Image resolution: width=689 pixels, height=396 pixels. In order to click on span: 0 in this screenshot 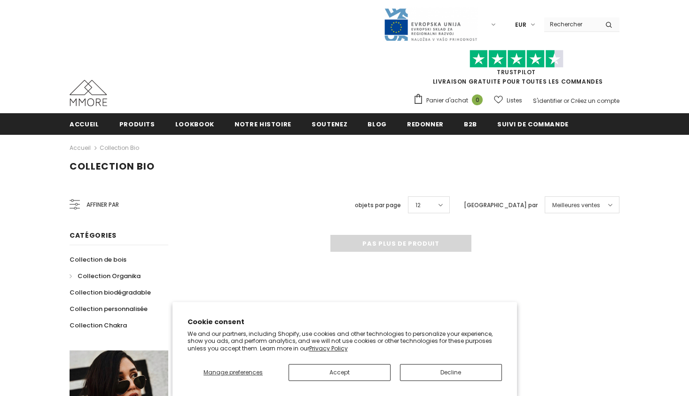, I will do `click(477, 100)`.